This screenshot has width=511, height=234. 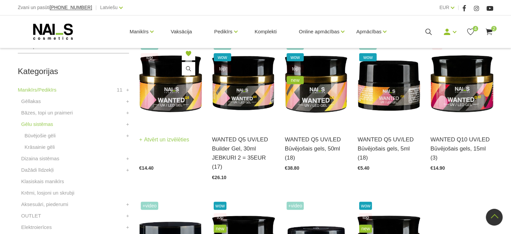 What do you see at coordinates (489, 32) in the screenshot?
I see `a: 2` at bounding box center [489, 32].